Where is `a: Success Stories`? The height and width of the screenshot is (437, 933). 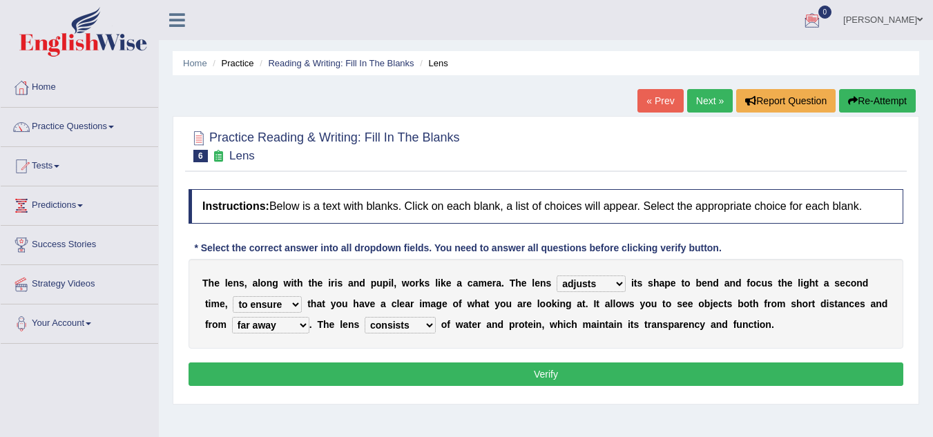 a: Success Stories is located at coordinates (79, 243).